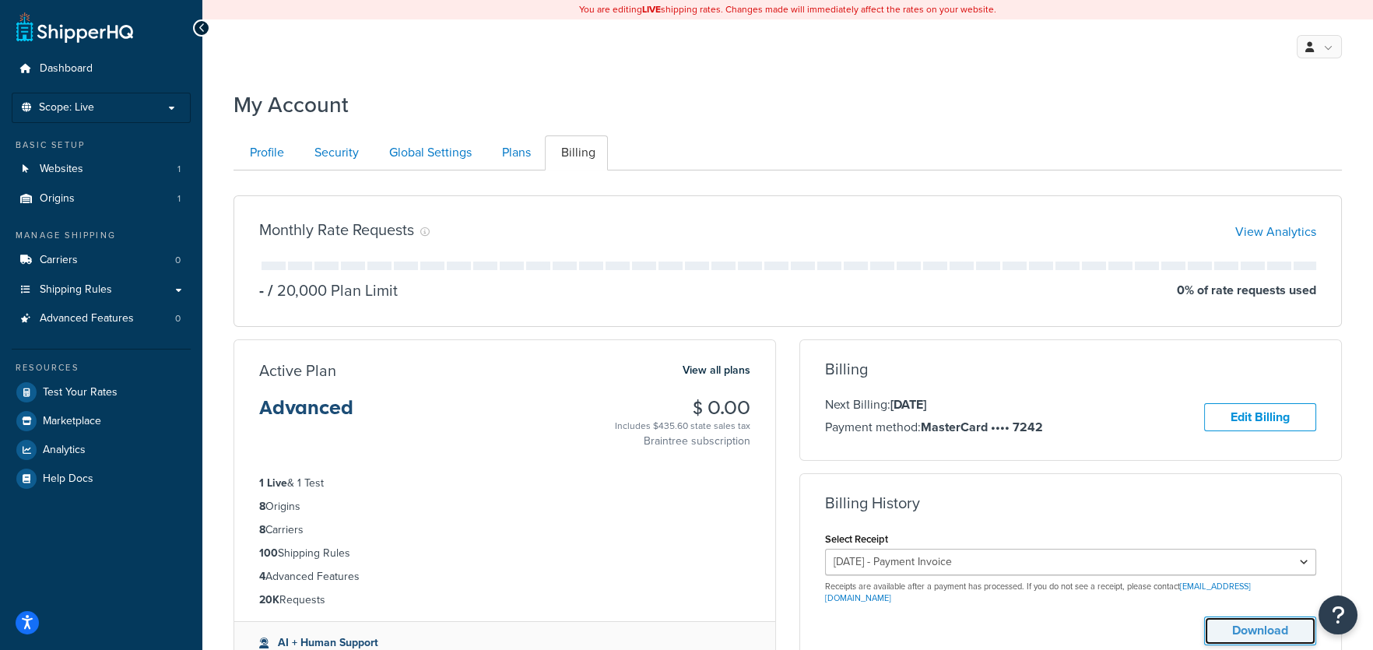 The image size is (1373, 650). What do you see at coordinates (683, 408) in the screenshot?
I see `h3: $ 0.00` at bounding box center [683, 408].